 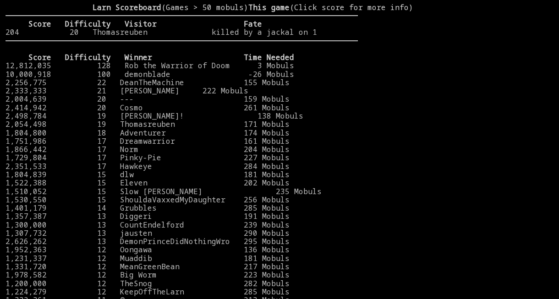 What do you see at coordinates (148, 284) in the screenshot?
I see `a: 1,200,000 12 TheSnog 282 Mobuls` at bounding box center [148, 284].